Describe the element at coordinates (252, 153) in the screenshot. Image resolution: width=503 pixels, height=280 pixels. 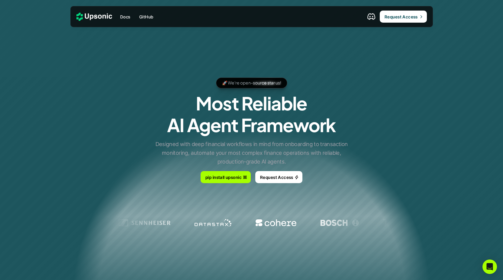
I see `p: Designed with deep financial workflows in mind from onboarding to transaction monitoring, automat...` at that location.